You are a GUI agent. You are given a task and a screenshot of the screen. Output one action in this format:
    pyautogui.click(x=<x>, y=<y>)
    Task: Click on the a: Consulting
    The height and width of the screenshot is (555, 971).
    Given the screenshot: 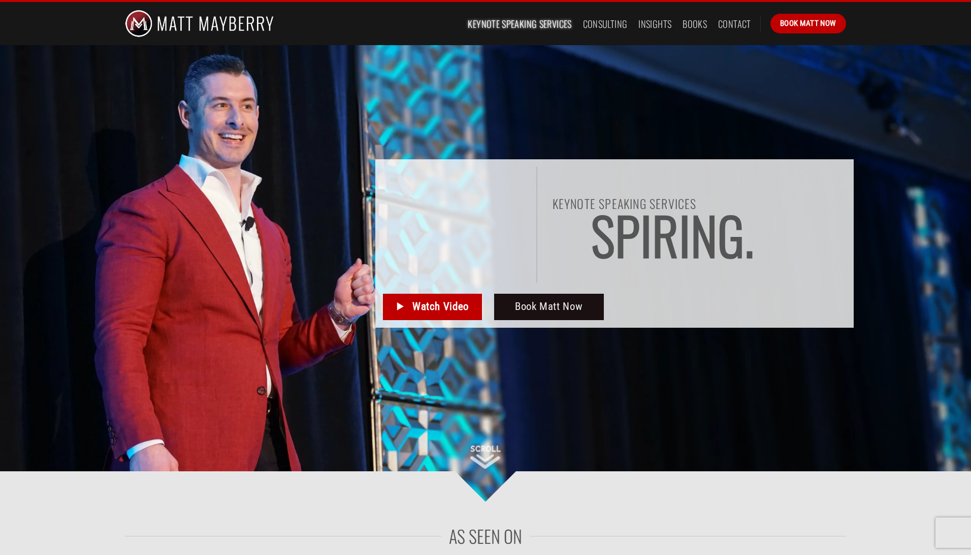 What is the action you would take?
    pyautogui.click(x=605, y=24)
    